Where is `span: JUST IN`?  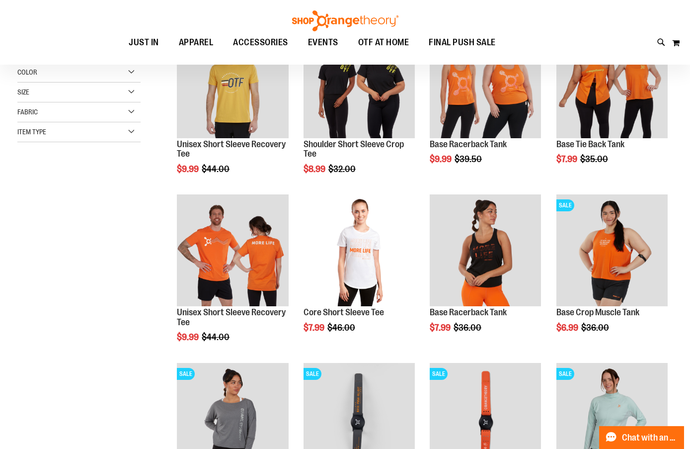
span: JUST IN is located at coordinates (144, 42).